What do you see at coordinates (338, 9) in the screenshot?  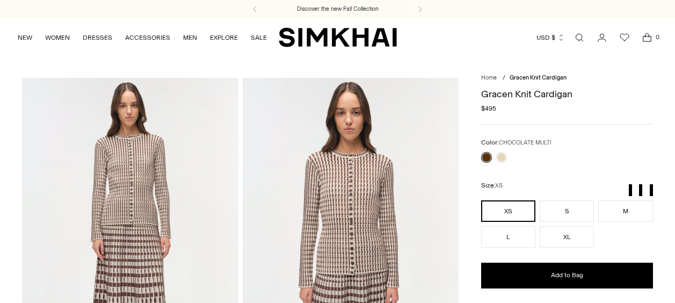 I see `h3: Discover the new Fall Collection` at bounding box center [338, 9].